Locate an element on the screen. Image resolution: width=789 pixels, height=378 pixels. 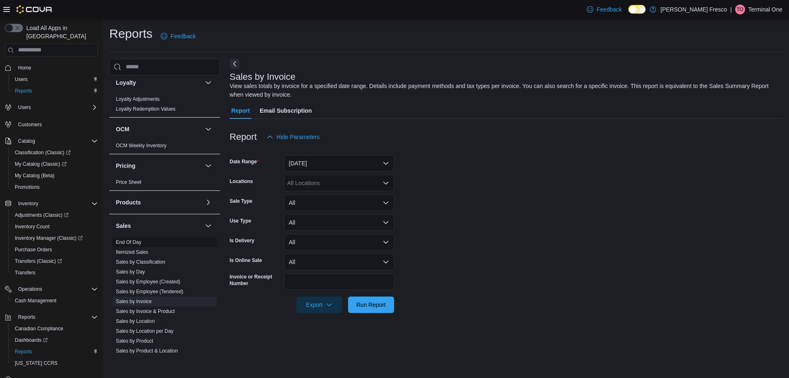
a: Sales by Classification is located at coordinates (141, 262).